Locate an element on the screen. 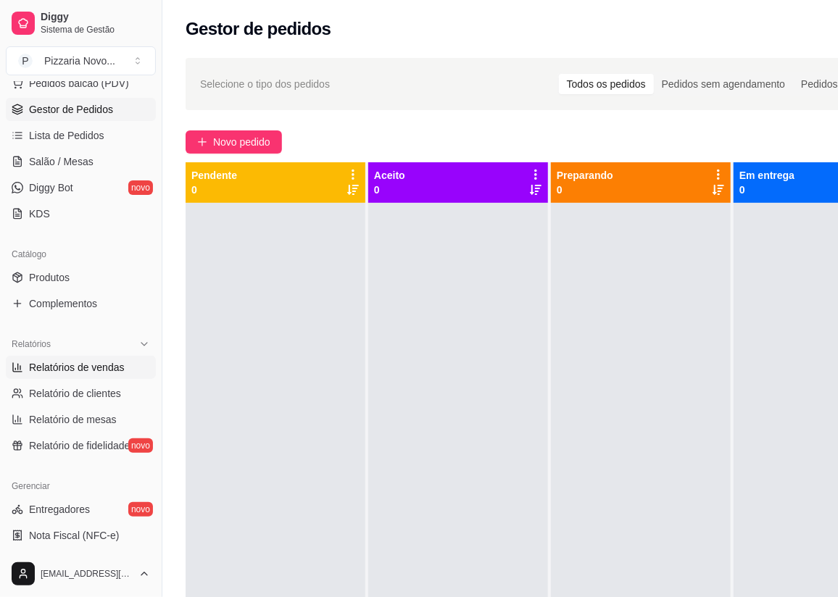  a: Relatório de mesas is located at coordinates (80, 420).